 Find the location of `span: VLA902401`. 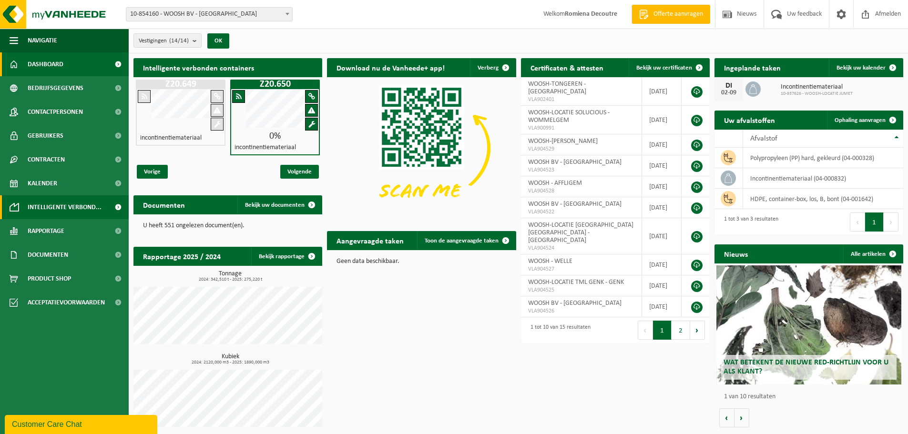

span: VLA902401 is located at coordinates (581, 100).